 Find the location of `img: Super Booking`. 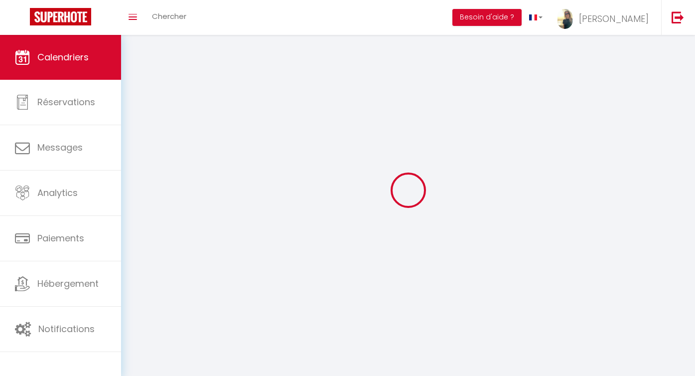

img: Super Booking is located at coordinates (60, 16).